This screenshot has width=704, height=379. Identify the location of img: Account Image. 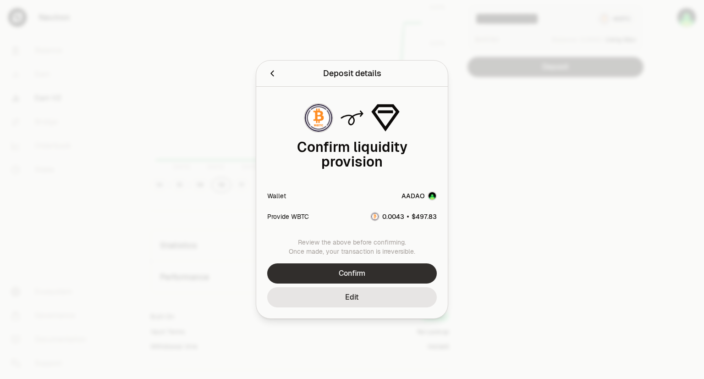
(432, 196).